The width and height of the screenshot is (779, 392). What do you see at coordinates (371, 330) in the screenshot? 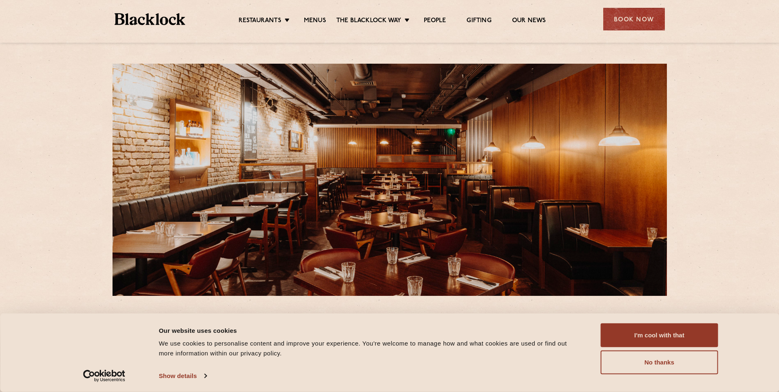
I see `div: Our website uses cookies` at bounding box center [371, 330].